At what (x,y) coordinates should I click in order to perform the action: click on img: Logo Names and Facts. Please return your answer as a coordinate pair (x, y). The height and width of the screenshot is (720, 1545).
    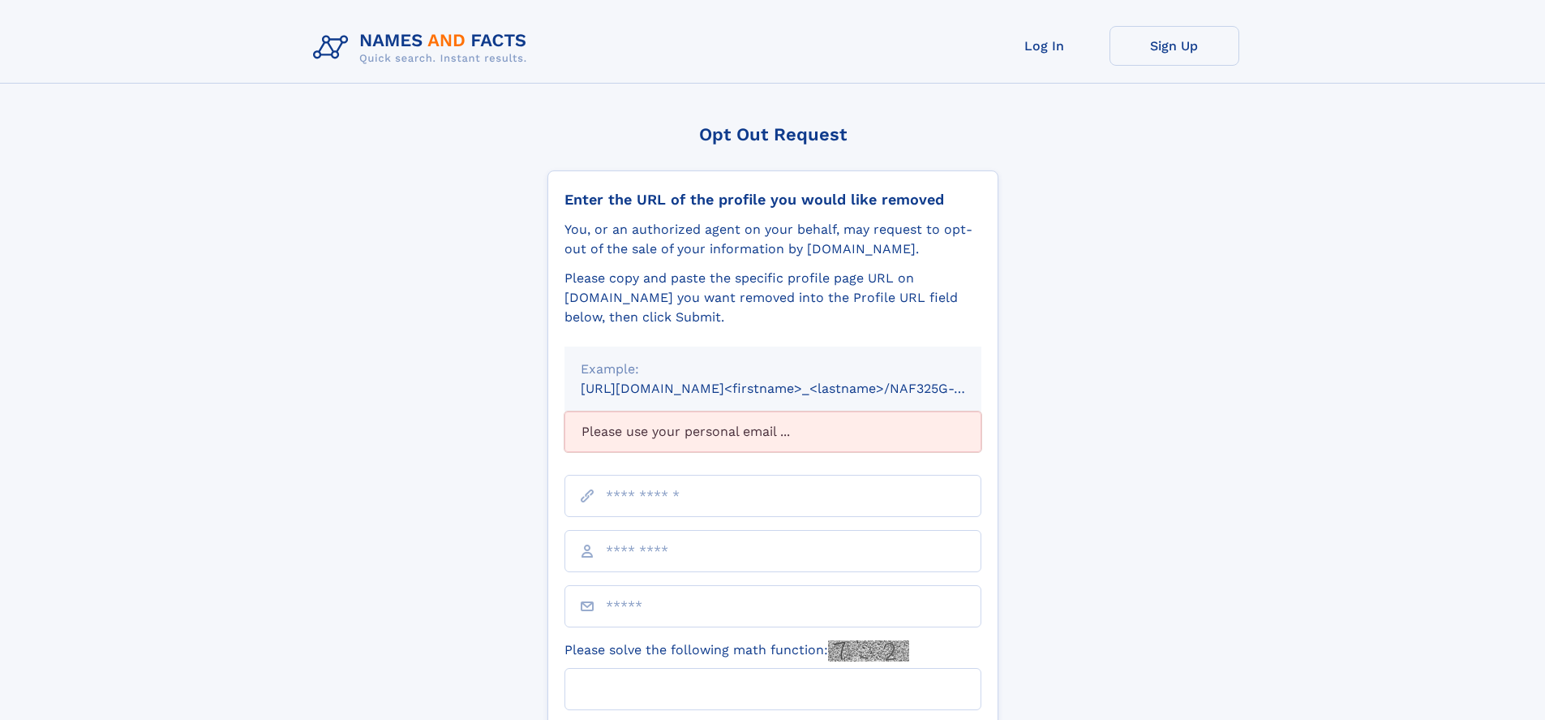
    Looking at the image, I should click on (423, 48).